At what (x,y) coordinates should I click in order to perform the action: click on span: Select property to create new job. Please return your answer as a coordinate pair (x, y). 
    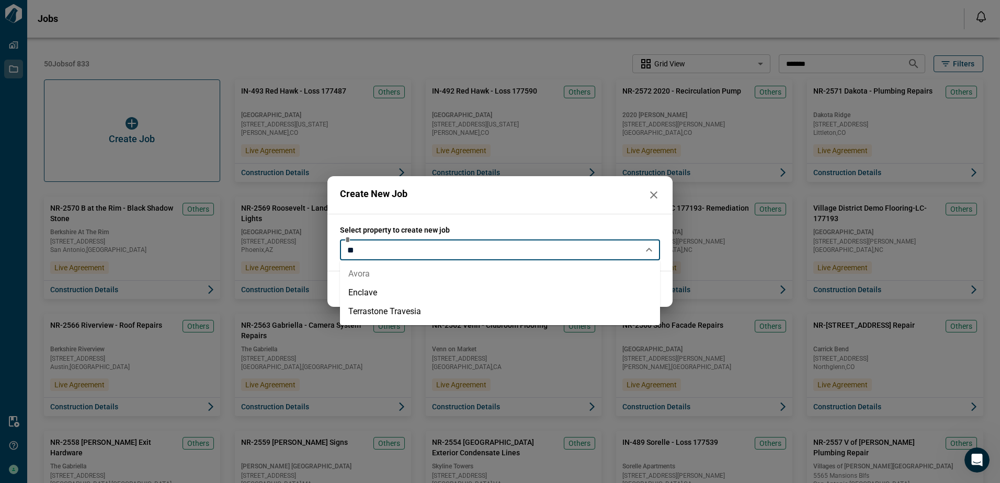
    Looking at the image, I should click on (500, 230).